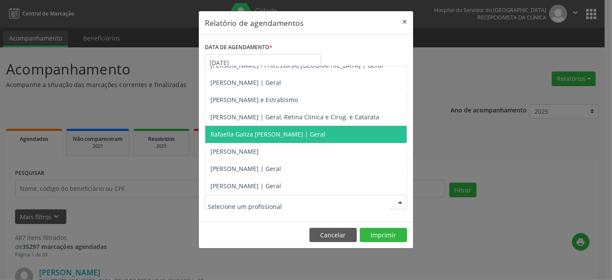  I want to click on button: Cancelar, so click(333, 235).